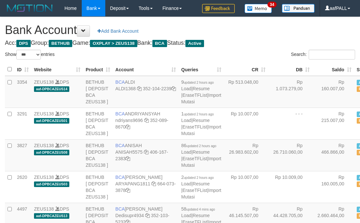  I want to click on span: DPS, so click(24, 43).